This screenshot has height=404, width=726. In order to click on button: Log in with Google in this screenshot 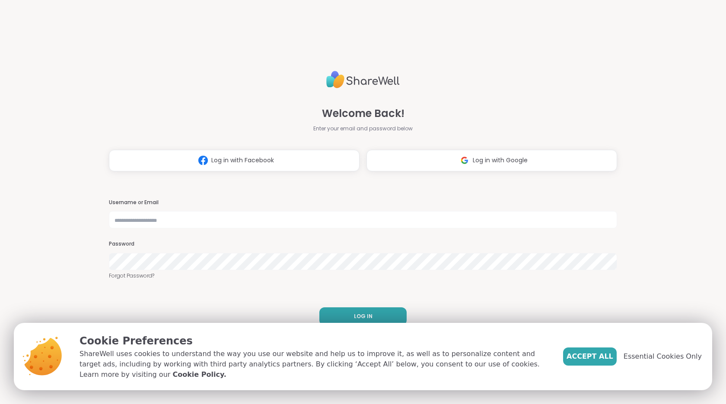, I will do `click(492, 161)`.